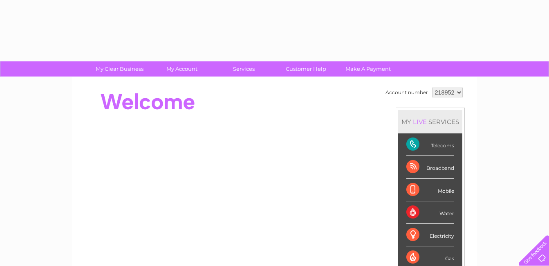  Describe the element at coordinates (430, 144) in the screenshot. I see `div: Telecoms` at that location.